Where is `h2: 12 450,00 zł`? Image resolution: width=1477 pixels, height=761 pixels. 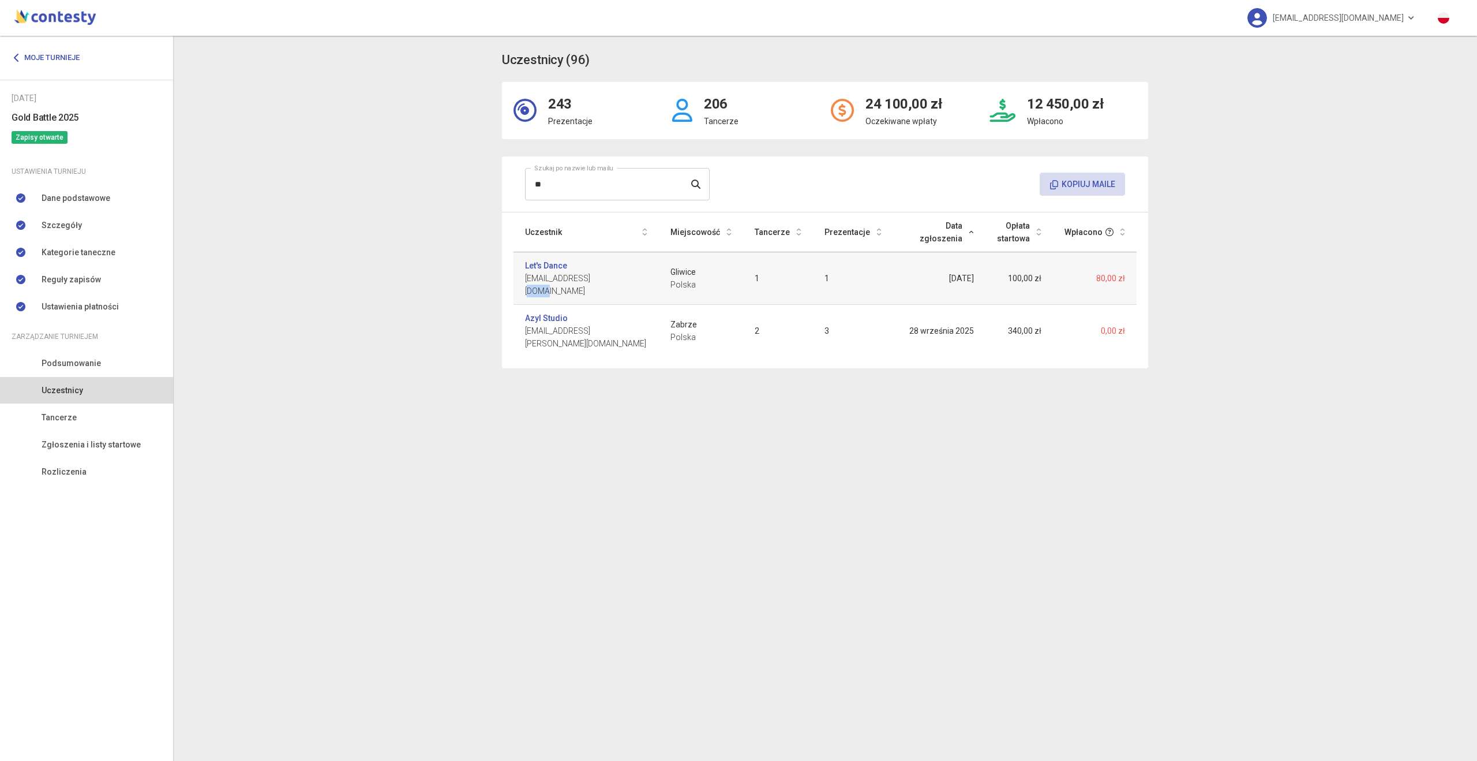
h2: 12 450,00 zł is located at coordinates (1065, 104).